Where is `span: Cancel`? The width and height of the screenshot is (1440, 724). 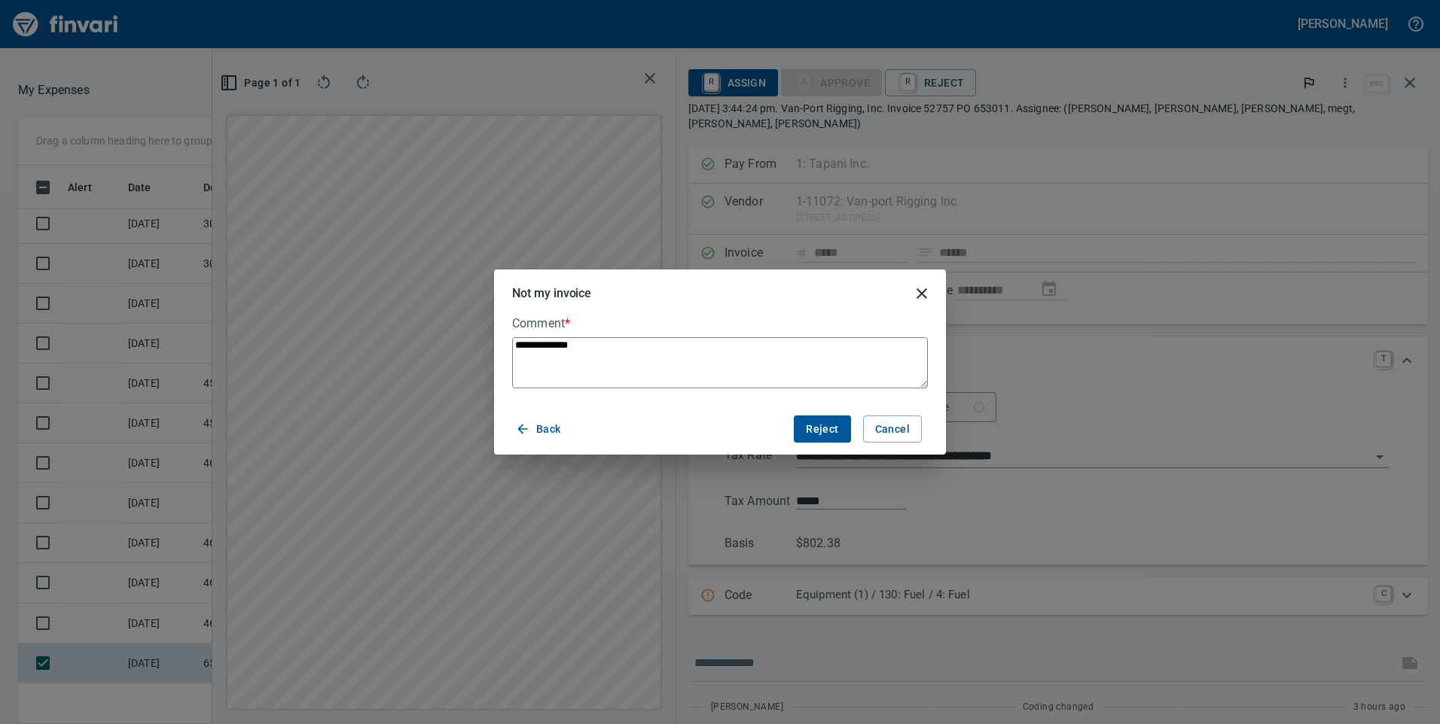 span: Cancel is located at coordinates (892, 429).